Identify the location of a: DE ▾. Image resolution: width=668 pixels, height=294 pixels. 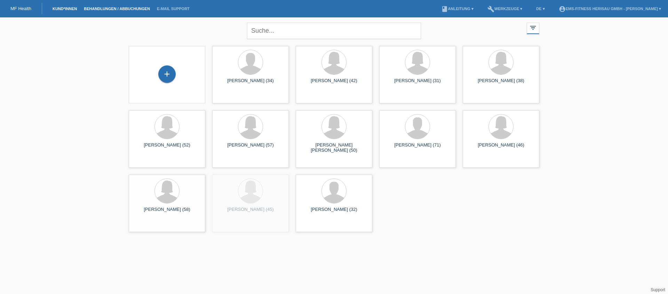
(540, 9).